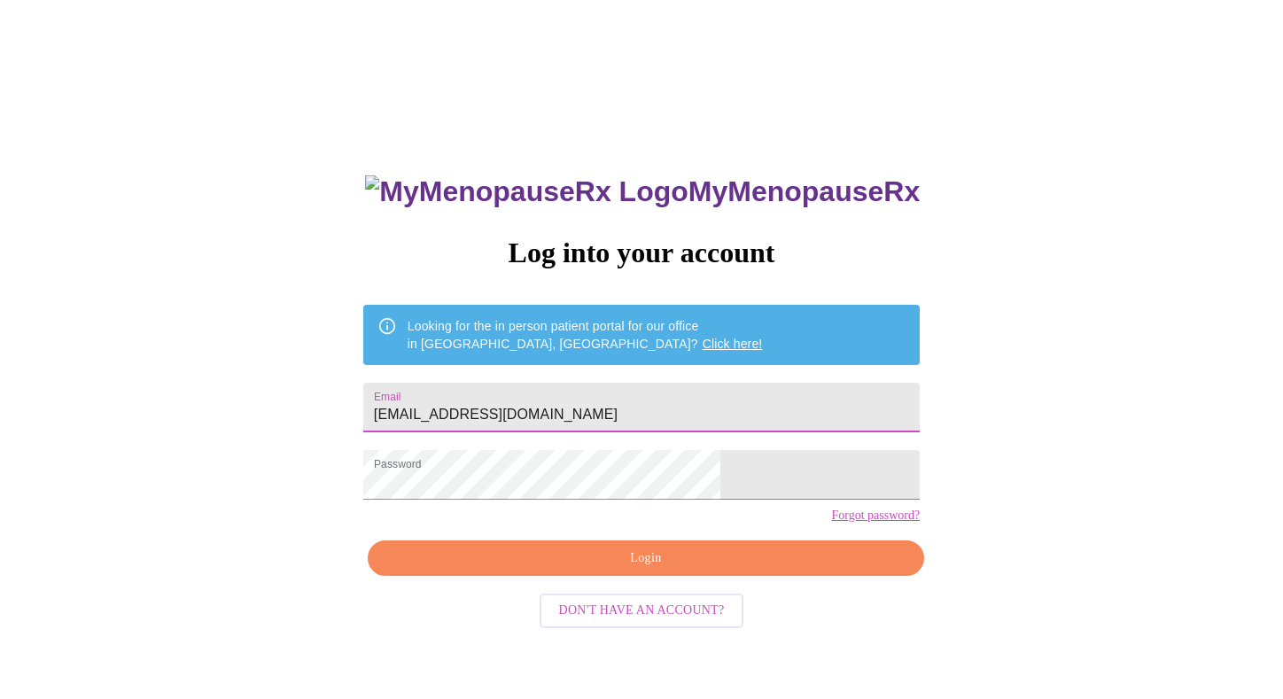  What do you see at coordinates (526, 191) in the screenshot?
I see `img: MyMenopauseRx Logo` at bounding box center [526, 191].